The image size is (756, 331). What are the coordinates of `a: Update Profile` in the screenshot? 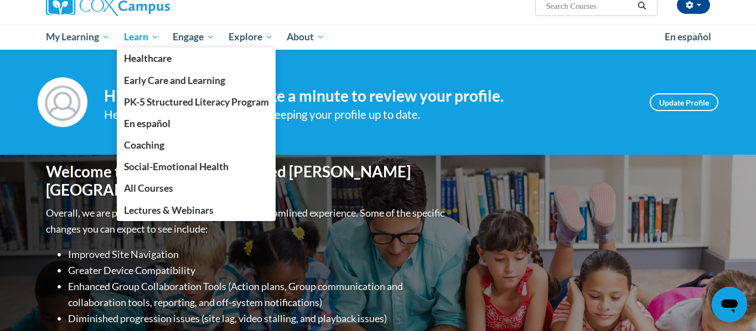 It's located at (684, 102).